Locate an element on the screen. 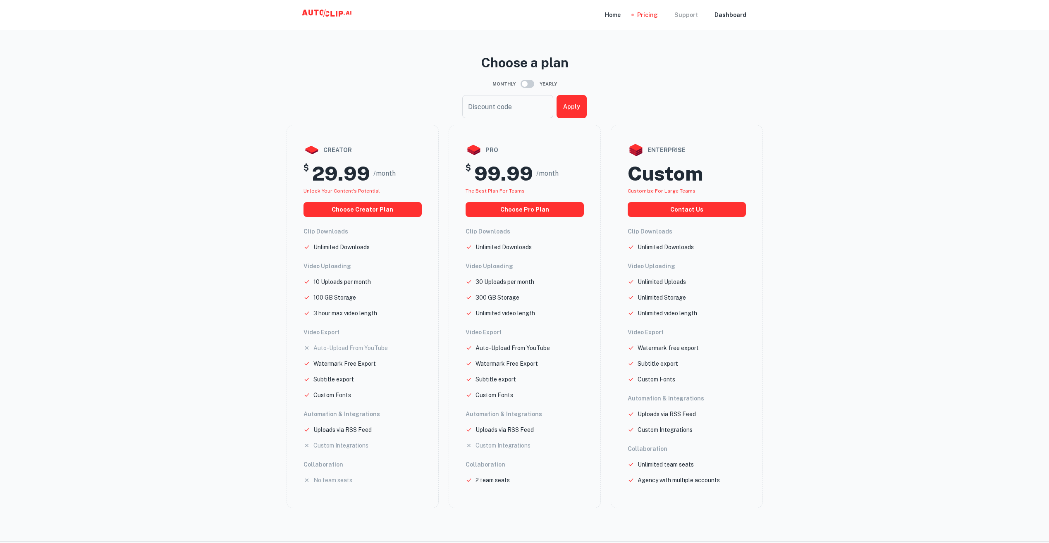 The height and width of the screenshot is (543, 1049). p: Unlimited Uploads is located at coordinates (662, 282).